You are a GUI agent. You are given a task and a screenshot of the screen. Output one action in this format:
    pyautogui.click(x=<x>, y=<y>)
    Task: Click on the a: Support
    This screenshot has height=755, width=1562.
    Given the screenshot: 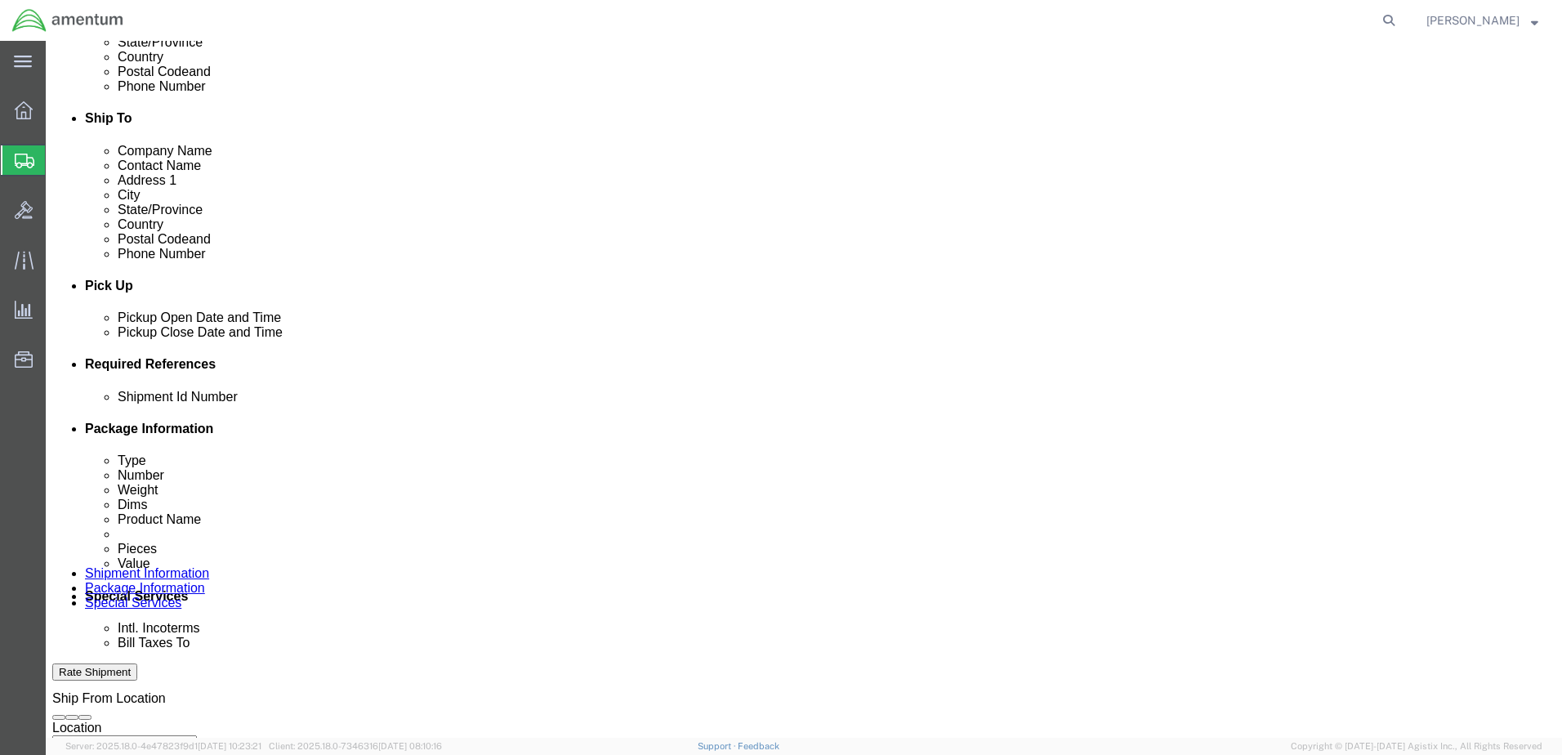 What is the action you would take?
    pyautogui.click(x=718, y=746)
    